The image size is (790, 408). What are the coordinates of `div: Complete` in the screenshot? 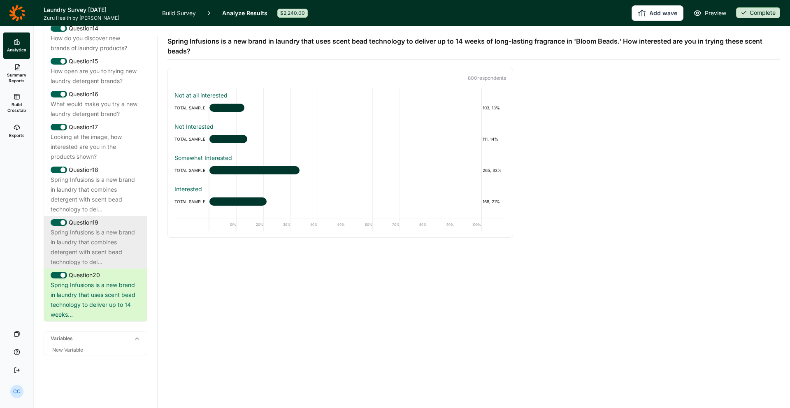 It's located at (757, 13).